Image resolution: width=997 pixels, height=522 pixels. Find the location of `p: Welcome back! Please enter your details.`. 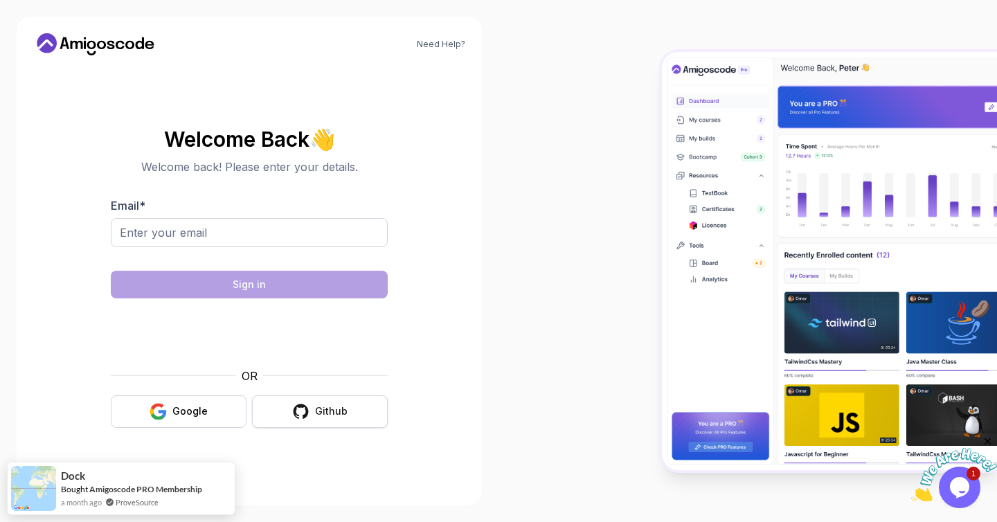

p: Welcome back! Please enter your details. is located at coordinates (249, 167).